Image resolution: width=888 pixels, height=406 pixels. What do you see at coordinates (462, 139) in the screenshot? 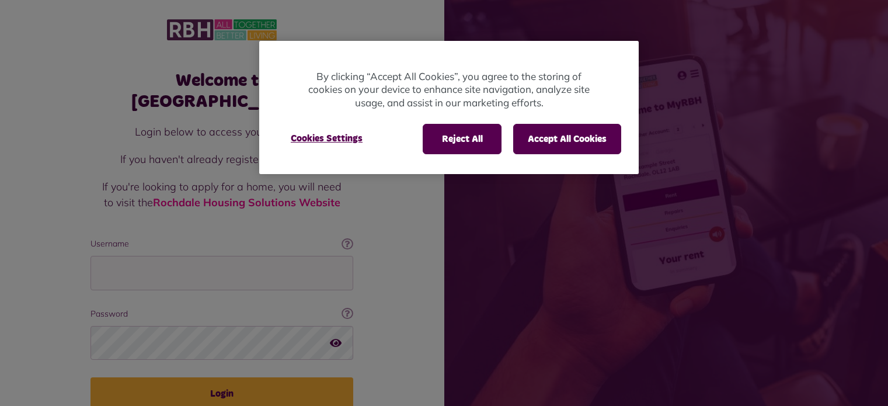
I see `button: Reject All` at bounding box center [462, 139].